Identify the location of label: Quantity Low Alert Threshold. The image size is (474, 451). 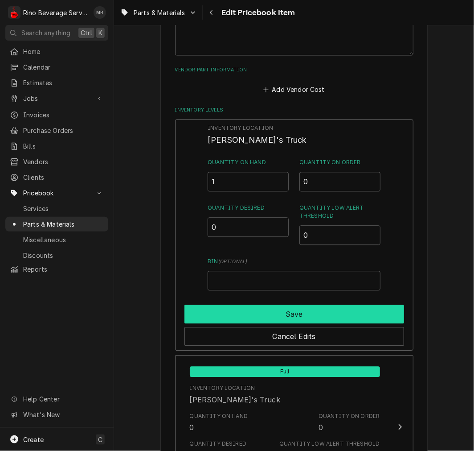
(340, 212).